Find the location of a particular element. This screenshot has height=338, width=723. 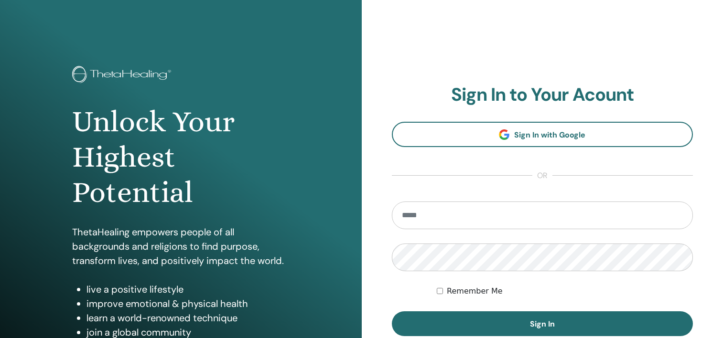

a: Sign In with Google is located at coordinates (542, 134).